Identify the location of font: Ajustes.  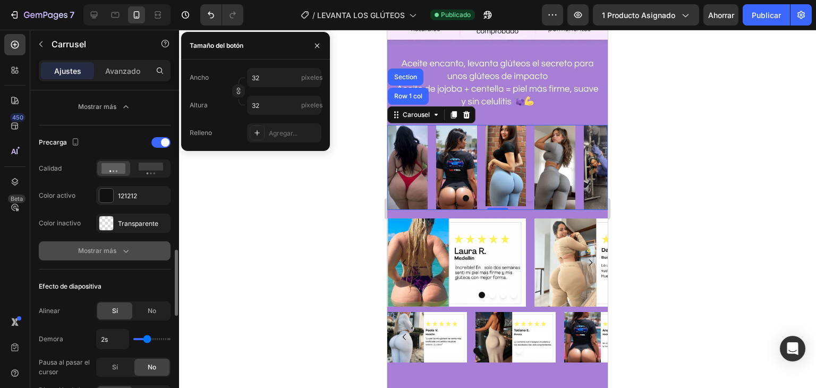
(67, 71).